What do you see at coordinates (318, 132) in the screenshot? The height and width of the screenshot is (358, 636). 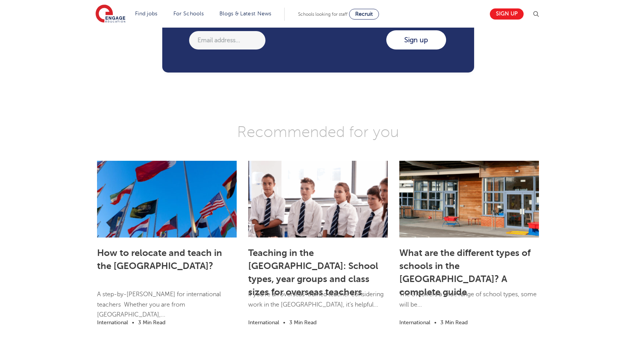 I see `h3: Recommended for you` at bounding box center [318, 132].